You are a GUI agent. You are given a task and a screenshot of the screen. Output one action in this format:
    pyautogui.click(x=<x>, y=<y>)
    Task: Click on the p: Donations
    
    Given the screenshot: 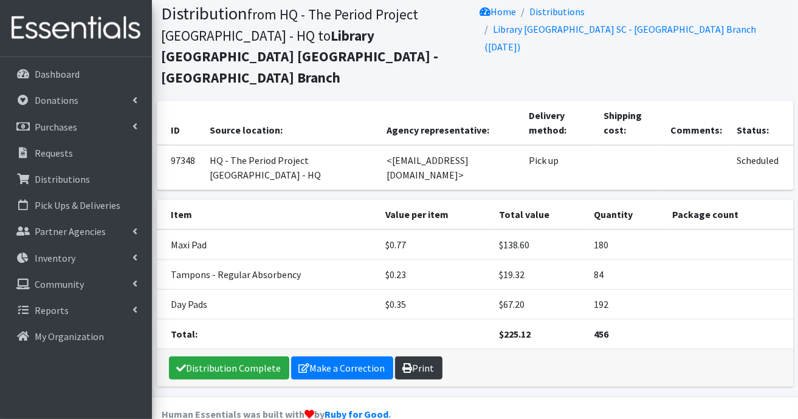 What is the action you would take?
    pyautogui.click(x=57, y=100)
    